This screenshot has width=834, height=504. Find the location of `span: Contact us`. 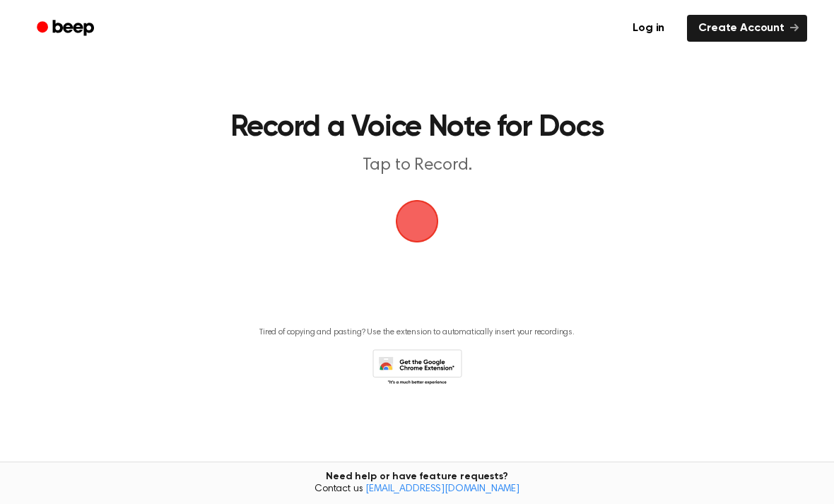

span: Contact us is located at coordinates (417, 490).